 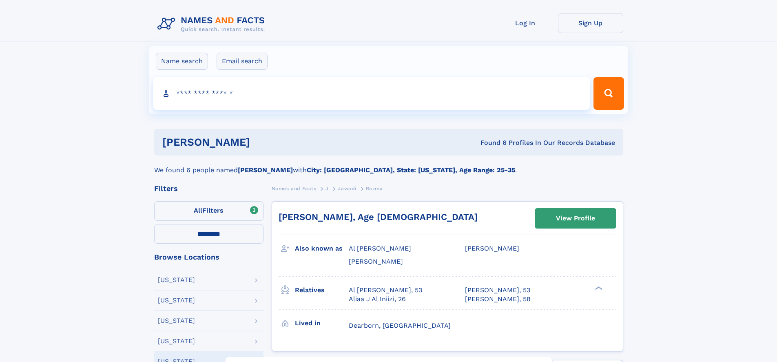 I want to click on a: View Profile, so click(x=576, y=218).